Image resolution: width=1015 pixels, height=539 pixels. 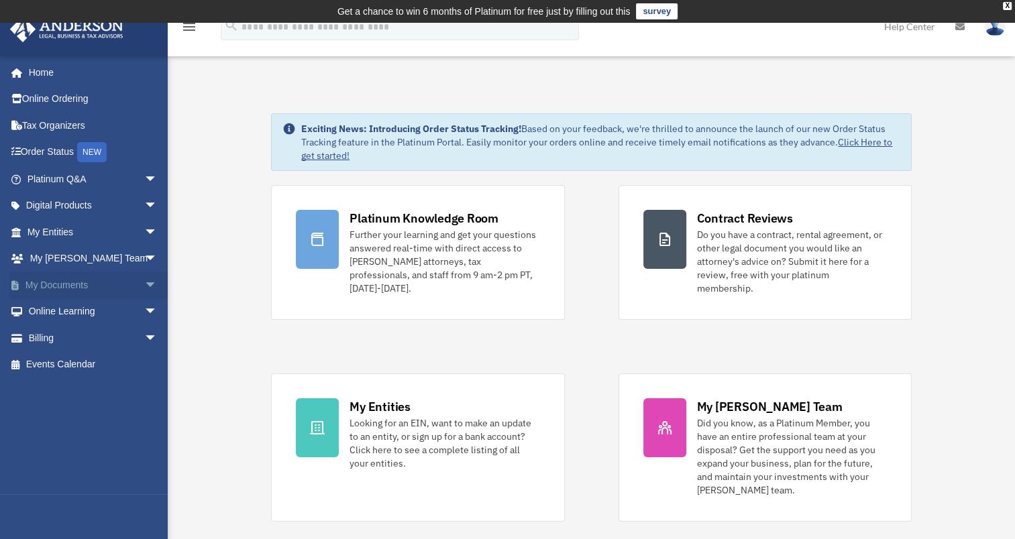 What do you see at coordinates (745, 218) in the screenshot?
I see `div: Contract Reviews` at bounding box center [745, 218].